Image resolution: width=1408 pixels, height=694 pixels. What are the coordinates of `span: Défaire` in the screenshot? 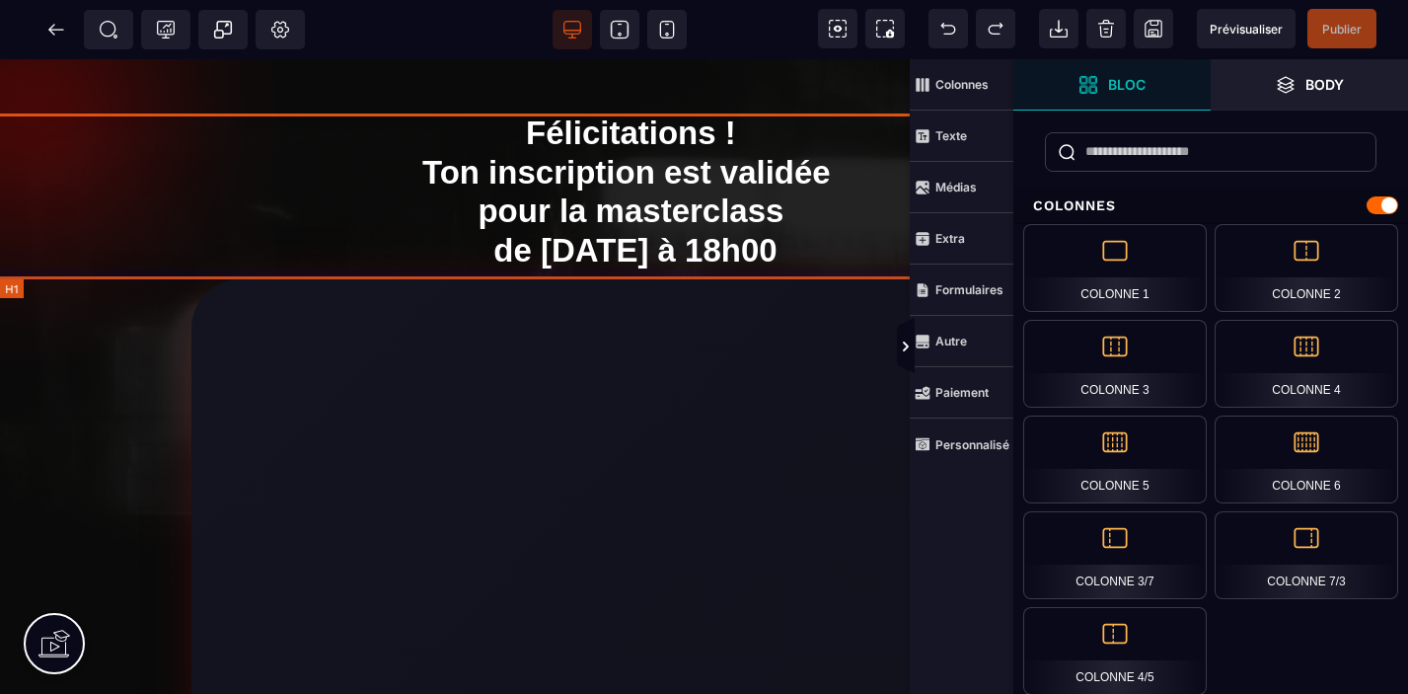 It's located at (948, 29).